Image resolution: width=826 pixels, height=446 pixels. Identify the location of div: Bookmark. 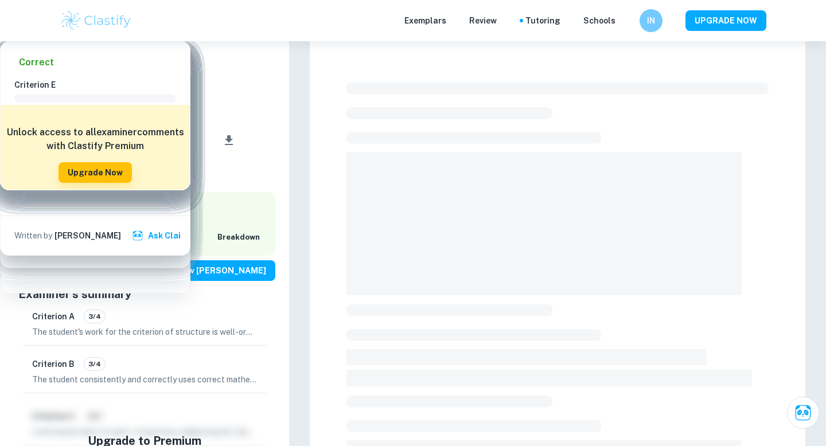
(259, 141).